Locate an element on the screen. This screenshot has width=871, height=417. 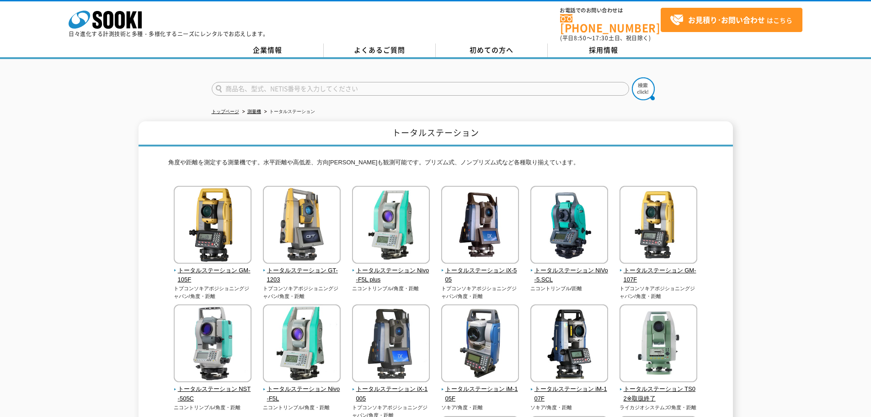
img: トータルステーション GM-107F is located at coordinates (658, 225).